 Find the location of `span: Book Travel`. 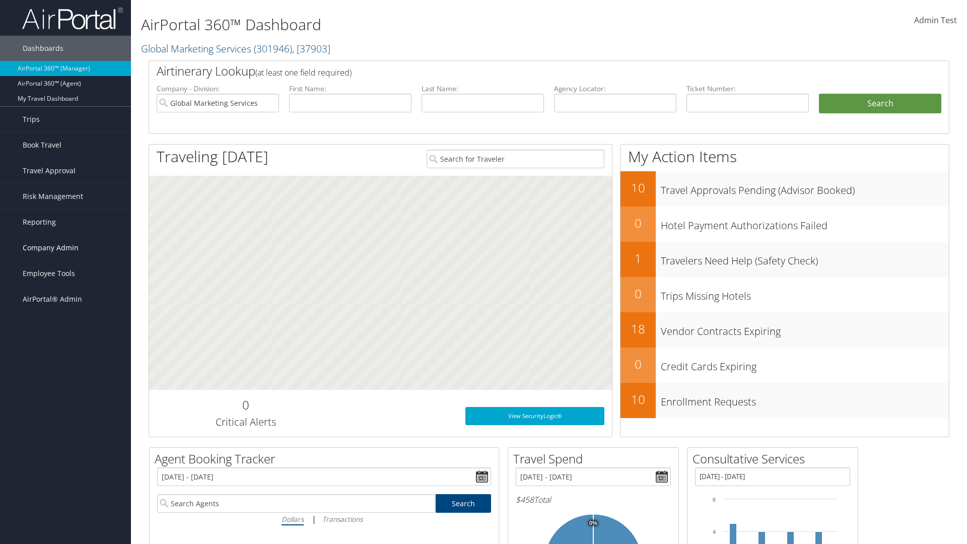

span: Book Travel is located at coordinates (42, 145).